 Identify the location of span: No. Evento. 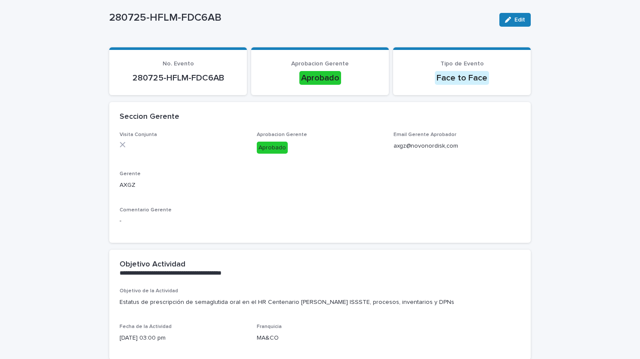
(178, 64).